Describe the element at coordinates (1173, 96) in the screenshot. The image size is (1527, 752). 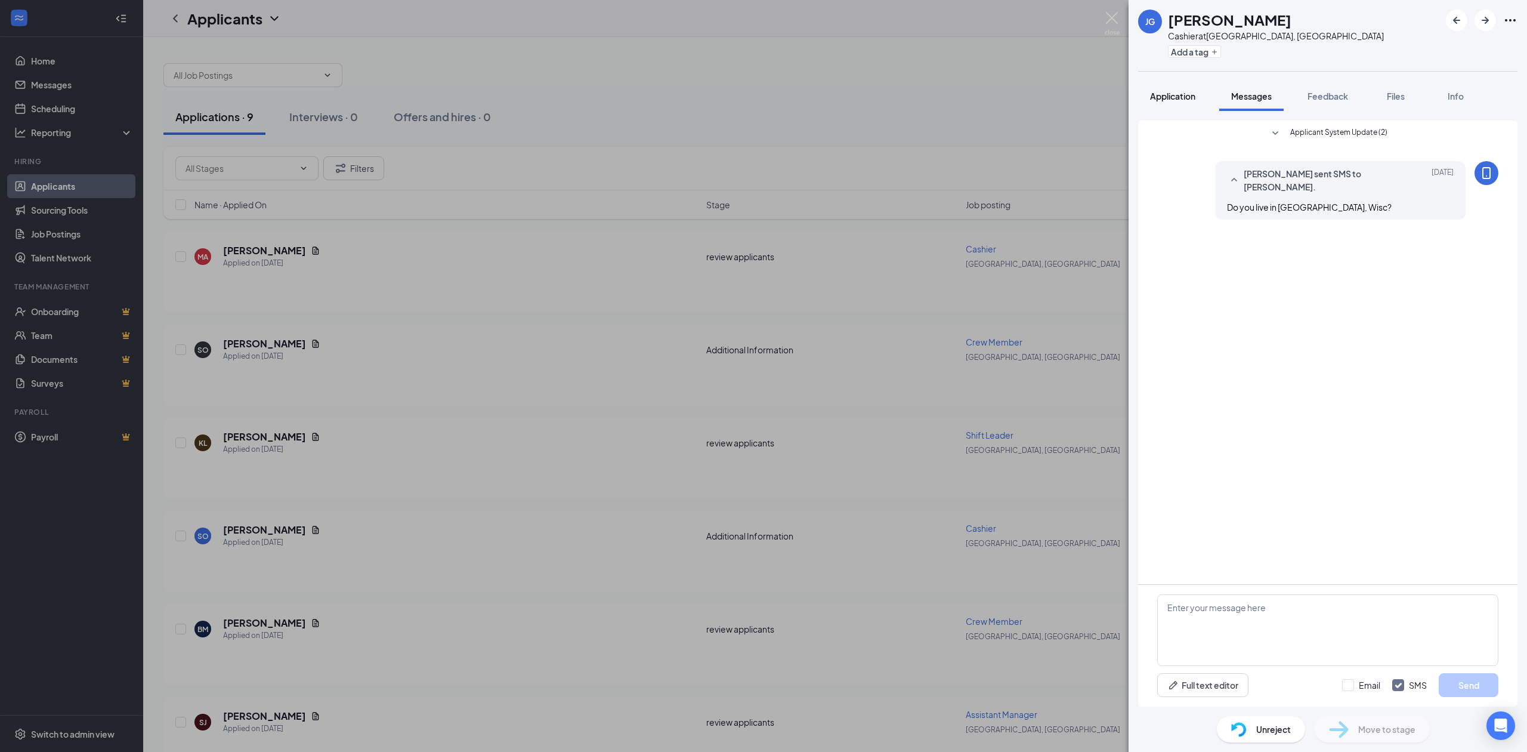
I see `span: Application` at that location.